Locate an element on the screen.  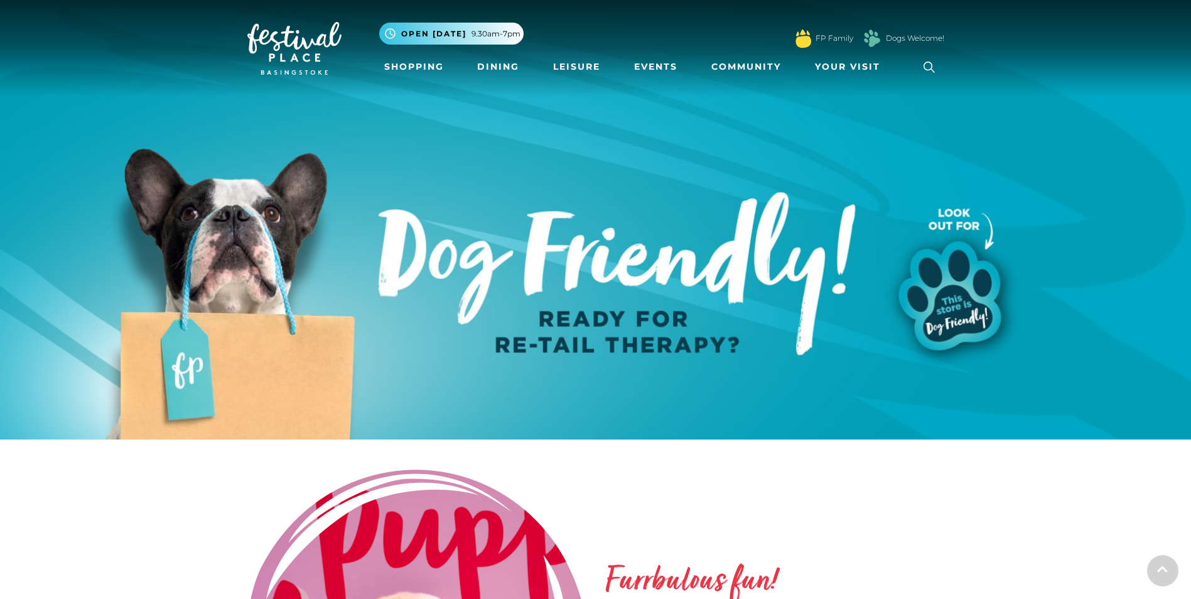
a: Dining is located at coordinates (498, 67).